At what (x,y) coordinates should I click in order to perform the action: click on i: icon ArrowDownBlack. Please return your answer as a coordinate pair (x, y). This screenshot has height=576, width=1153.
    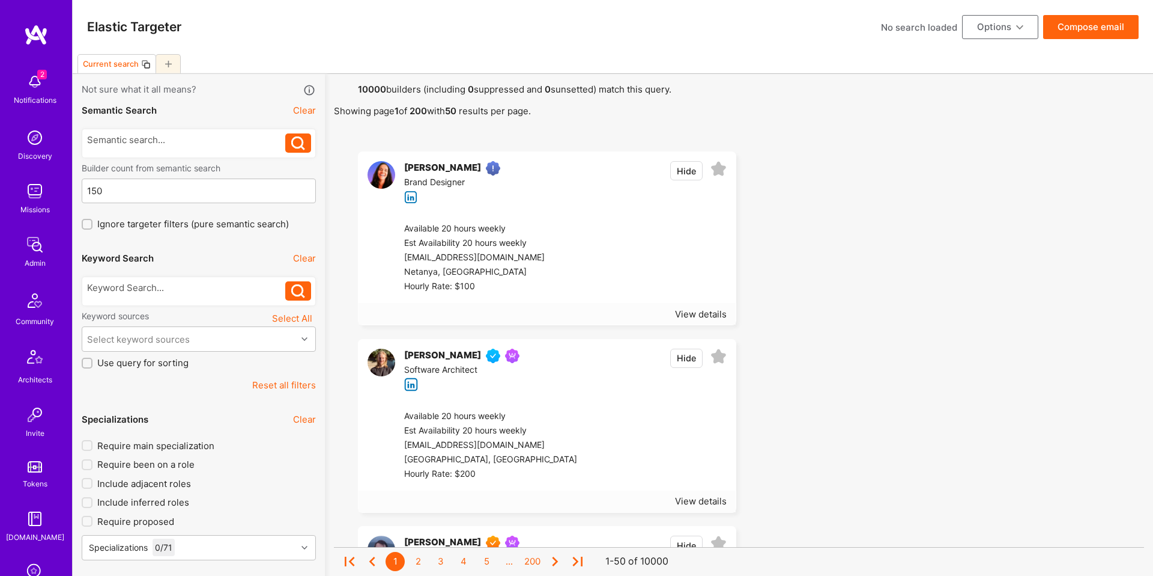
    Looking at the image, I should click on (1020, 28).